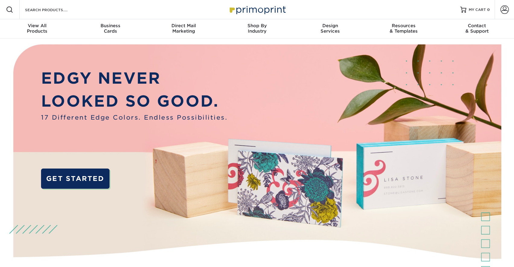 Image resolution: width=514 pixels, height=267 pixels. What do you see at coordinates (110, 26) in the screenshot?
I see `span: Business` at bounding box center [110, 26].